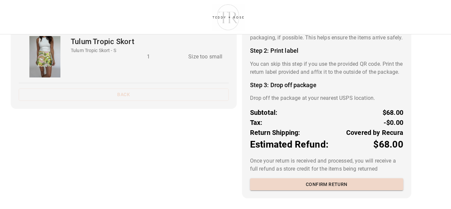 This screenshot has height=209, width=451. What do you see at coordinates (375, 133) in the screenshot?
I see `p: Covered by Recura` at bounding box center [375, 133].